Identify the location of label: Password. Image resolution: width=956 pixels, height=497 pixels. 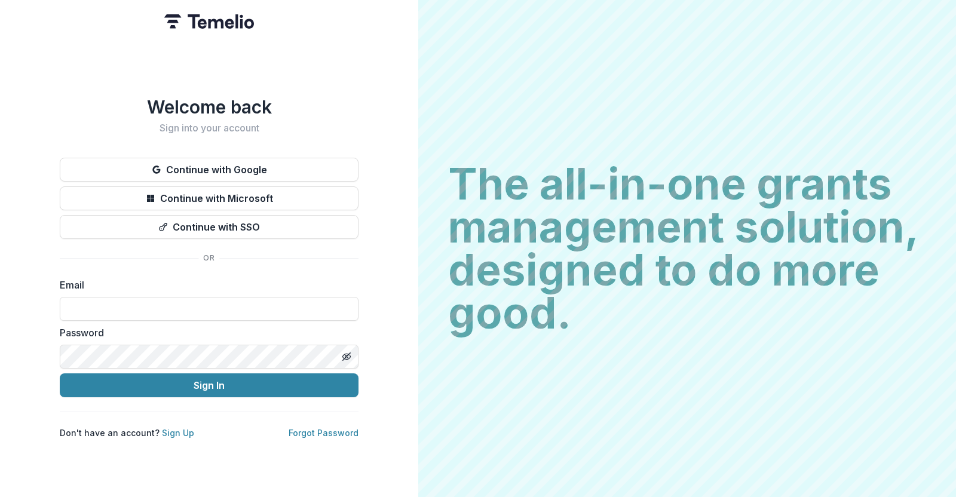
(206, 333).